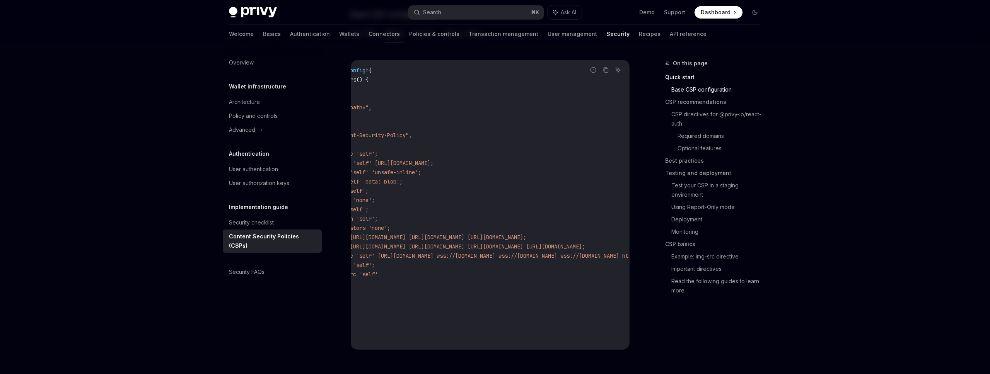 This screenshot has height=374, width=990. I want to click on a: Policies & controls, so click(434, 34).